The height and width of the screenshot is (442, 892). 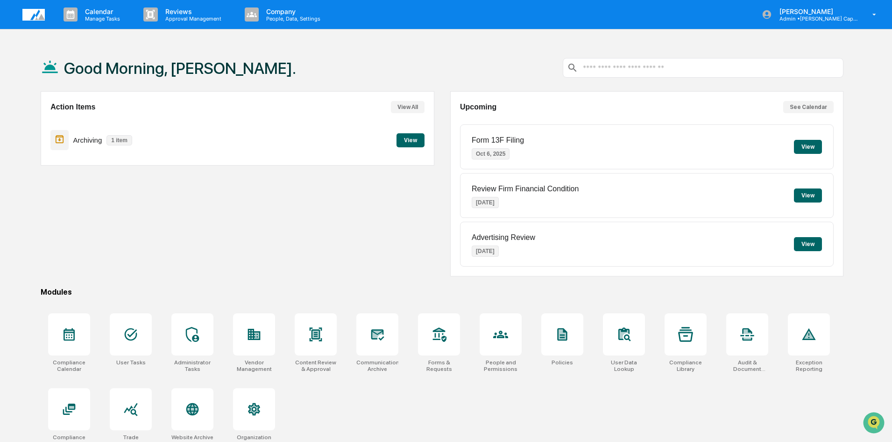 What do you see at coordinates (18, 80) in the screenshot?
I see `img: 1746055101610-c473b297-6a78-478c-a979-82029cc54cd1` at bounding box center [18, 80].